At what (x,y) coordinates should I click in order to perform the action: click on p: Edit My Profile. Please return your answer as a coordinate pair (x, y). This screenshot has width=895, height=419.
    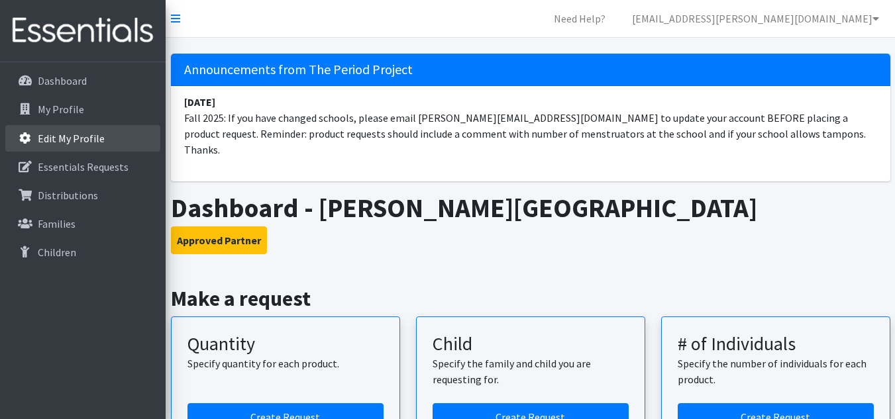
    Looking at the image, I should click on (71, 138).